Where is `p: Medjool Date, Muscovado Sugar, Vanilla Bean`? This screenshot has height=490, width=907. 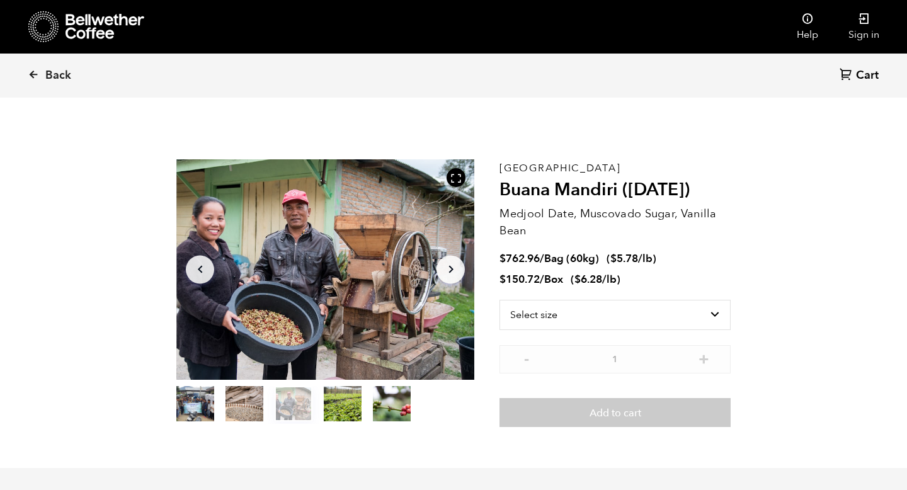
p: Medjool Date, Muscovado Sugar, Vanilla Bean is located at coordinates (615, 222).